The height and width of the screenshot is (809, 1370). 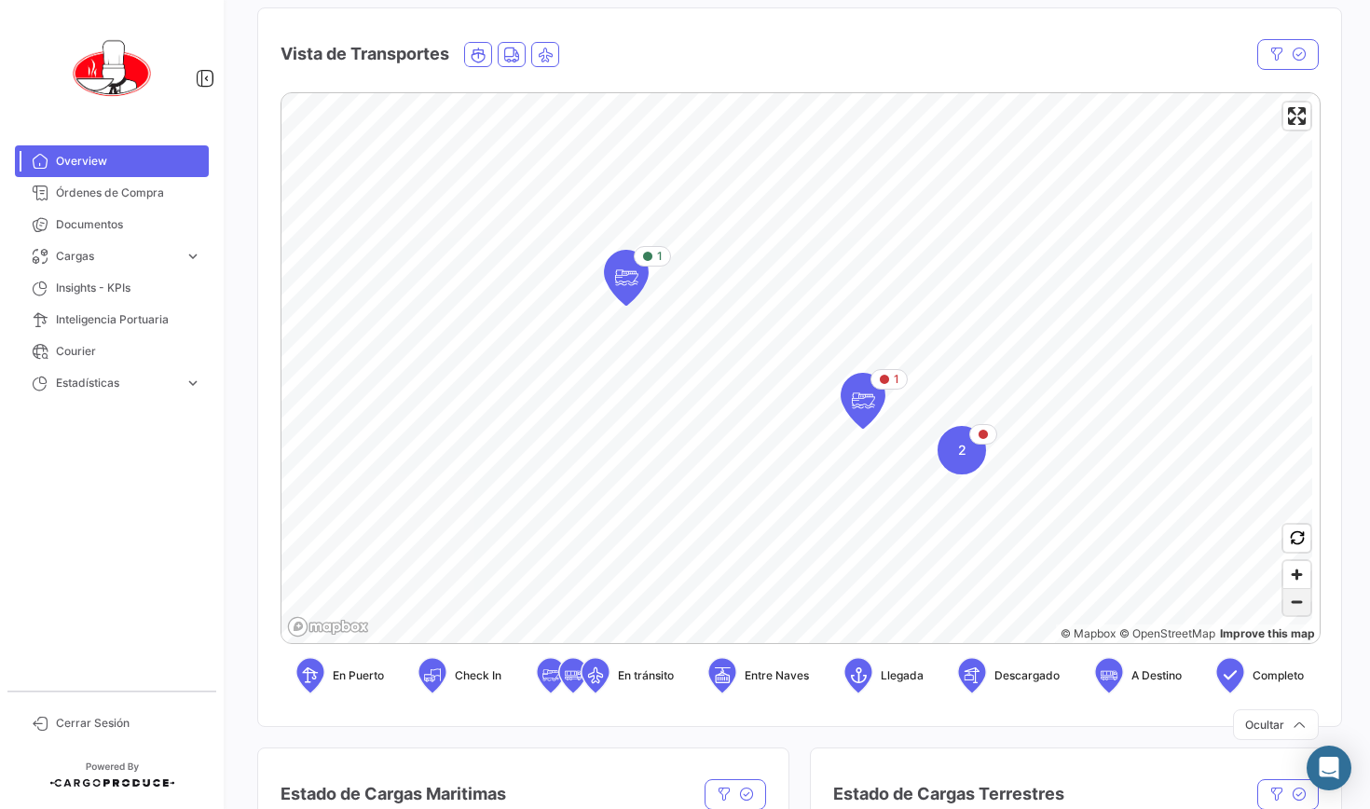 I want to click on a: Mapbox logo, so click(x=328, y=626).